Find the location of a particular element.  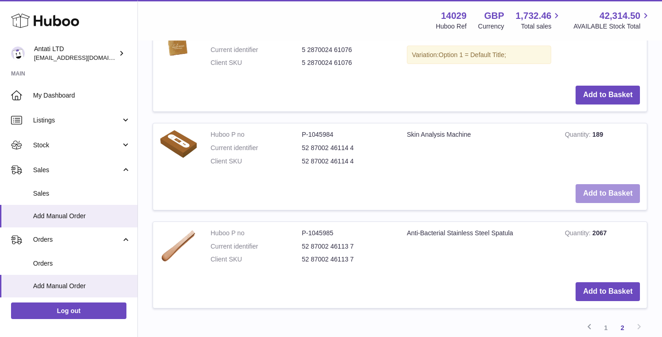

img: toufic@antatiskin.com is located at coordinates (18, 53).